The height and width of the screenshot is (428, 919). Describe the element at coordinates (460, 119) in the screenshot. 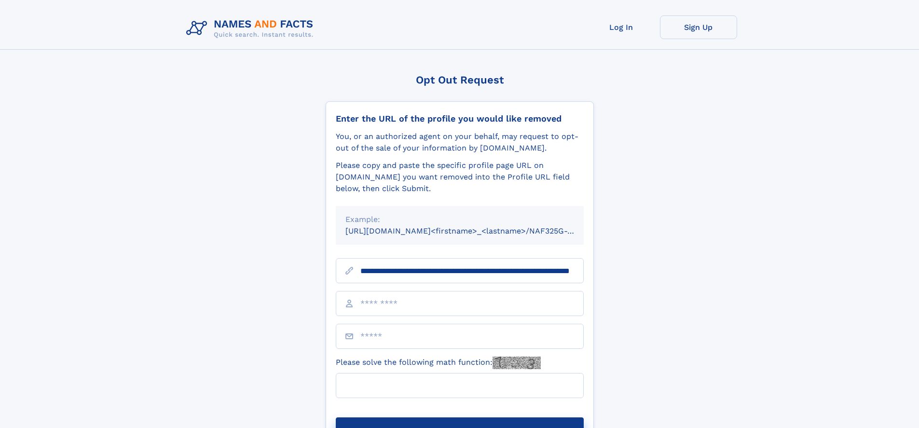

I see `div: Enter the URL of the profile you would like removed` at that location.